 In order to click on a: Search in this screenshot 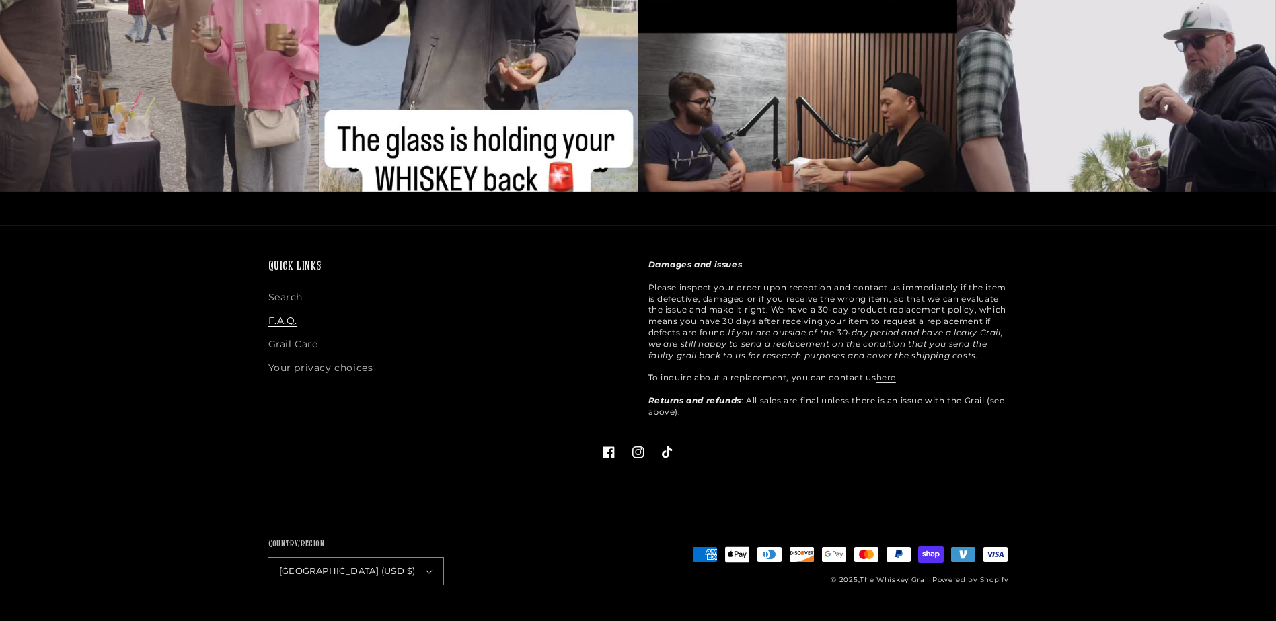, I will do `click(286, 299)`.